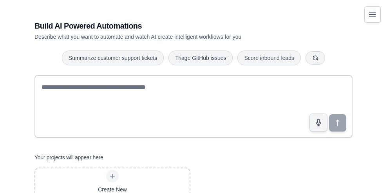 The image size is (387, 193). Describe the element at coordinates (69, 157) in the screenshot. I see `h3: Your projects will appear here` at that location.